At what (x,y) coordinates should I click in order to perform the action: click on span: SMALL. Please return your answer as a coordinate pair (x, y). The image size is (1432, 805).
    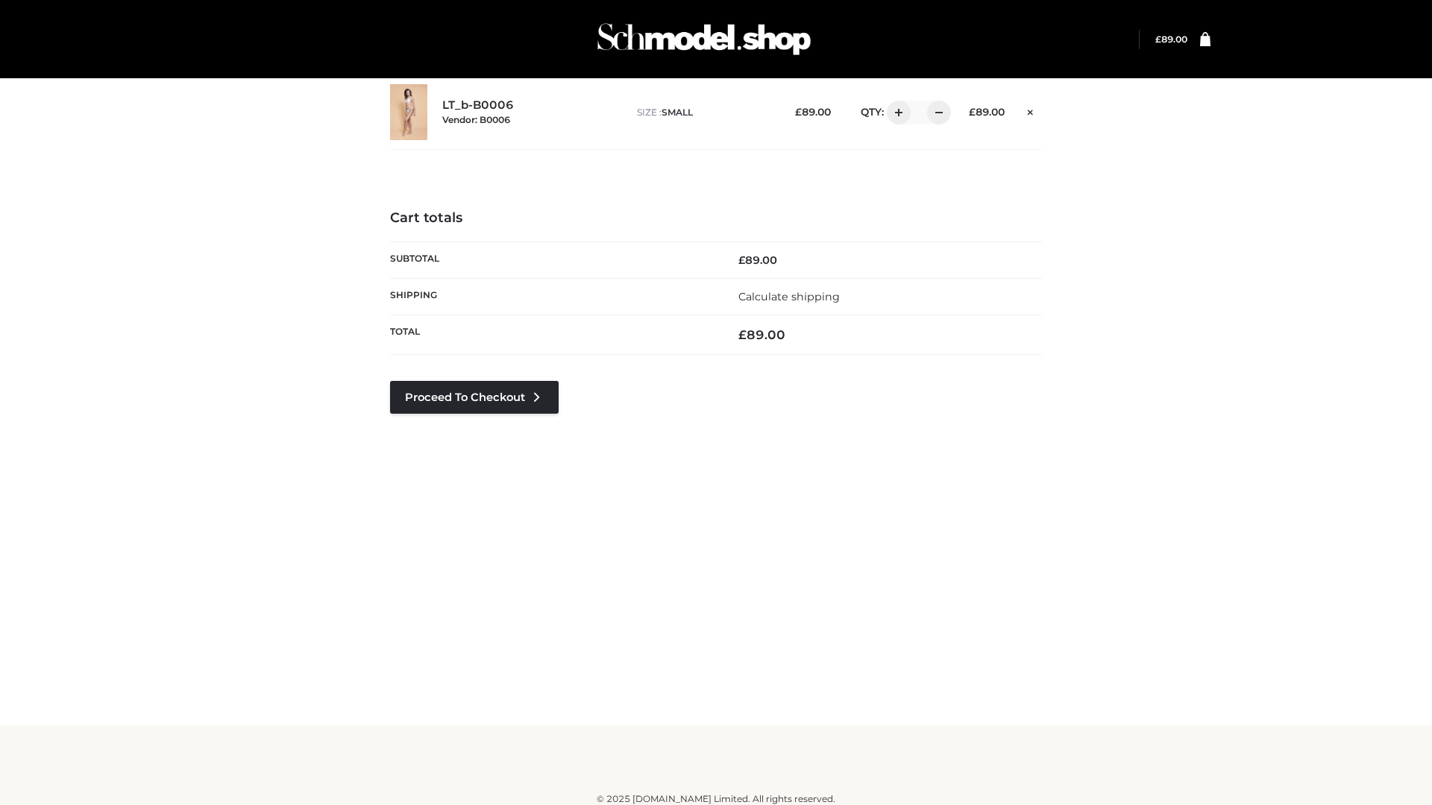
    Looking at the image, I should click on (677, 112).